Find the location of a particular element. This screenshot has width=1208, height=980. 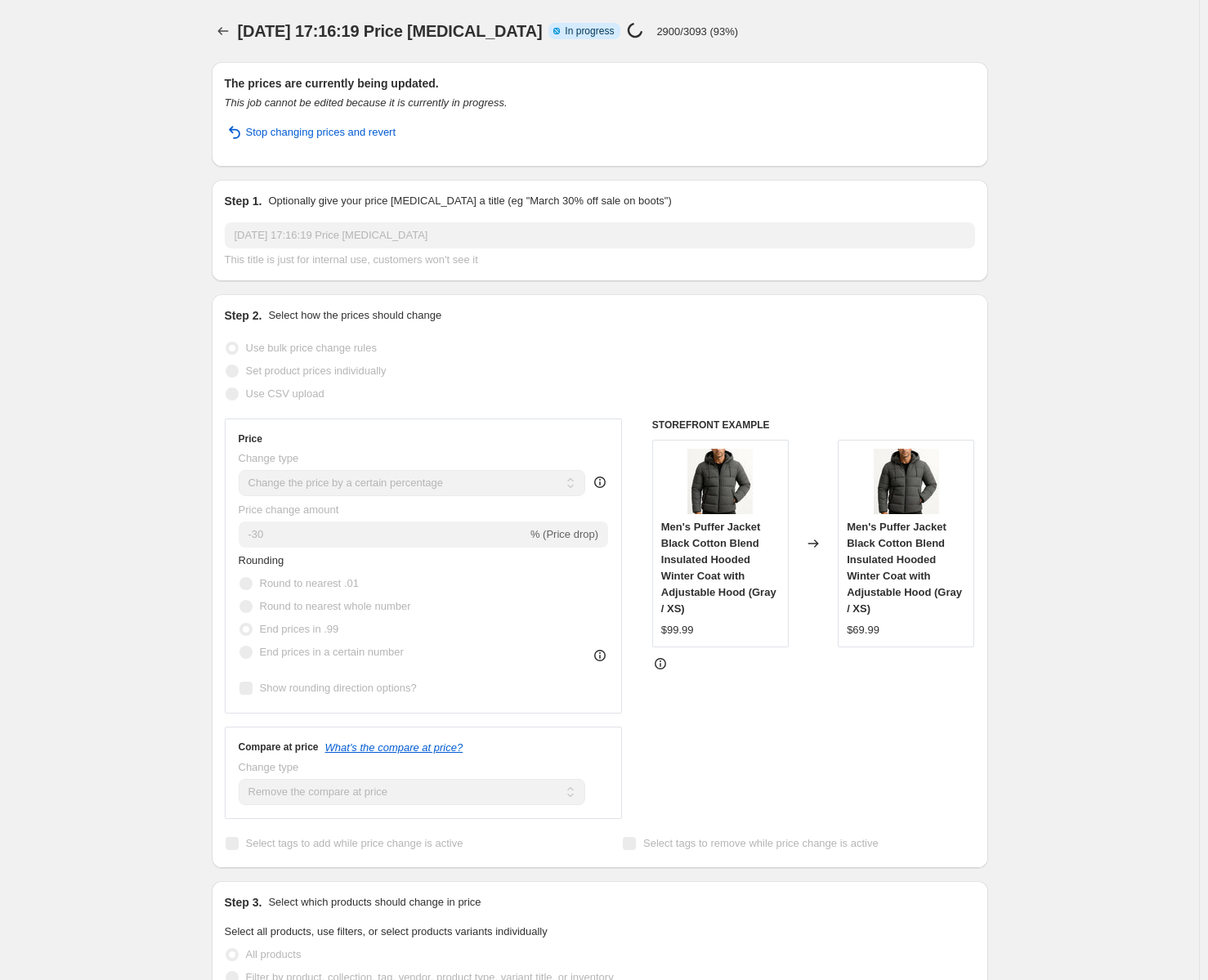

span: This title is just for internal use, customers won't see it is located at coordinates (351, 259).